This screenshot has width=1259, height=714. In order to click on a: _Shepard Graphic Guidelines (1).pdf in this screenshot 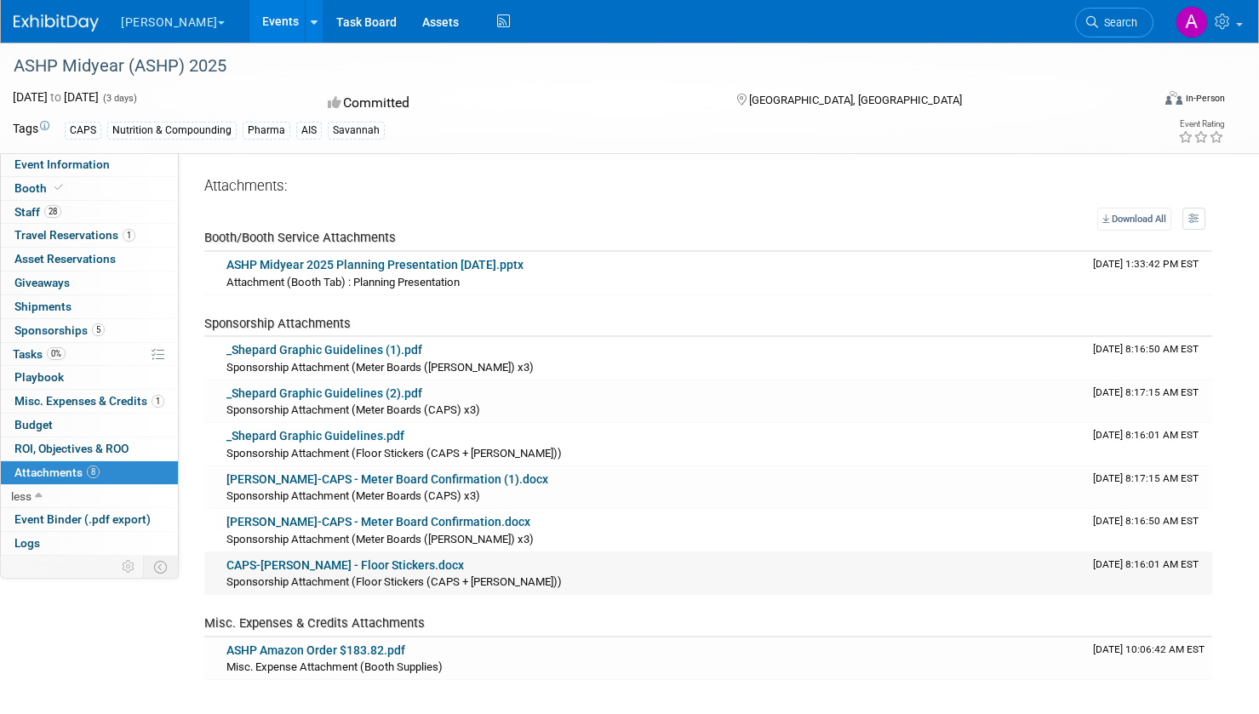, I will do `click(324, 350)`.